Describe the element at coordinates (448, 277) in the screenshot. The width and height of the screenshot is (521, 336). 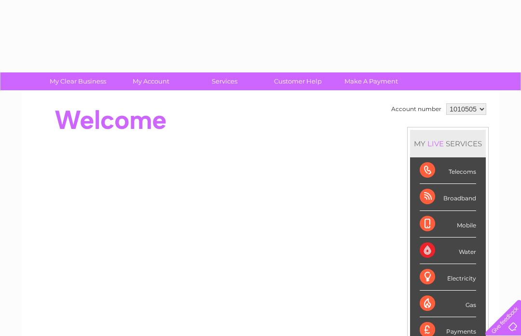
I see `div: Electricity` at that location.